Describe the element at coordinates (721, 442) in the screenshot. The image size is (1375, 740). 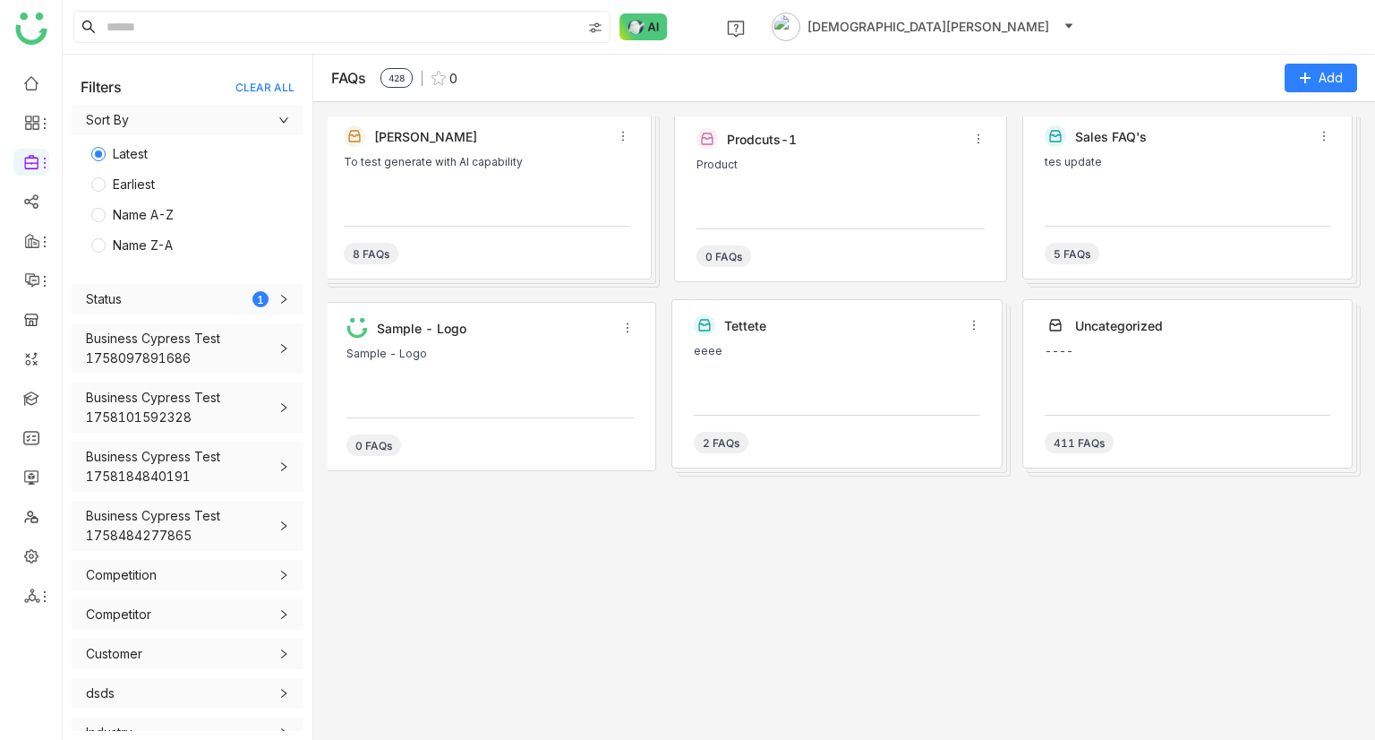
I see `div: 2 FAQs` at that location.